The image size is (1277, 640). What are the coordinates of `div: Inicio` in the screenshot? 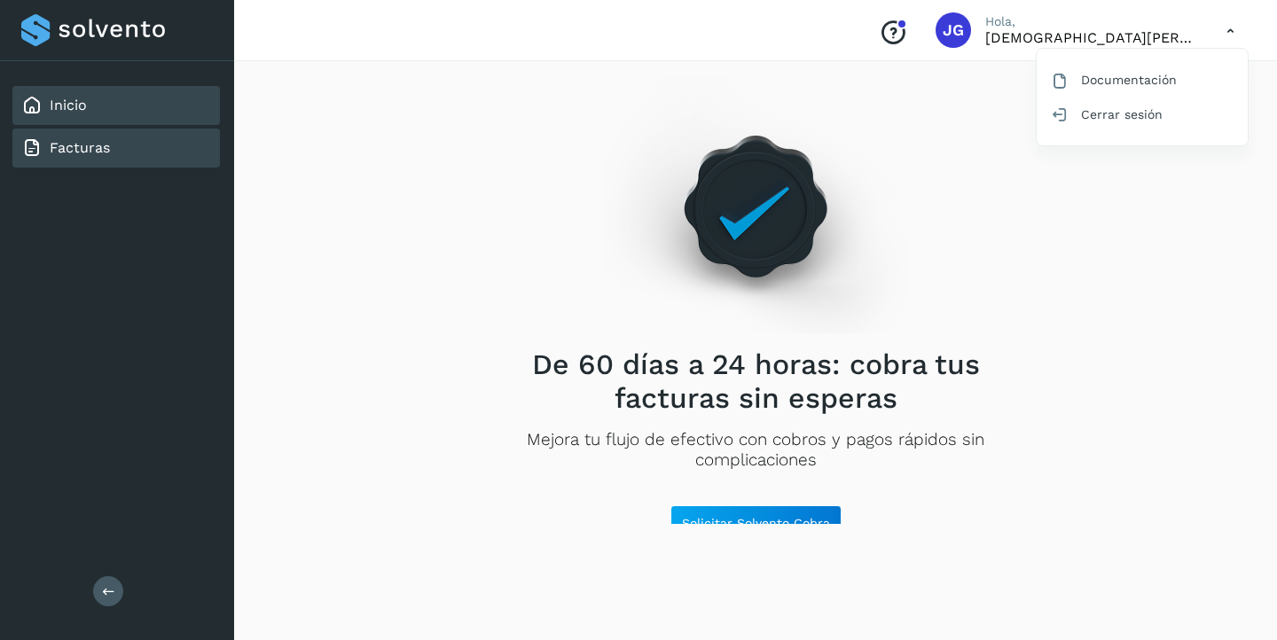 It's located at (116, 106).